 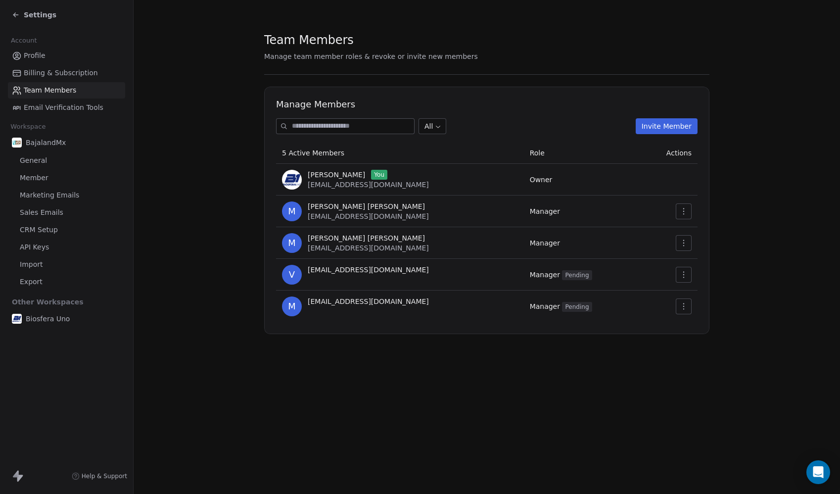 I want to click on span: General, so click(x=33, y=160).